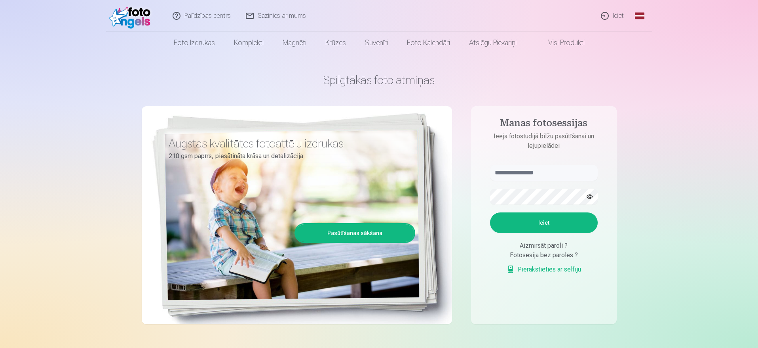 Image resolution: width=758 pixels, height=348 pixels. What do you see at coordinates (289, 143) in the screenshot?
I see `h3: Augstas kvalitātes fotoattēlu izdrukas` at bounding box center [289, 143].